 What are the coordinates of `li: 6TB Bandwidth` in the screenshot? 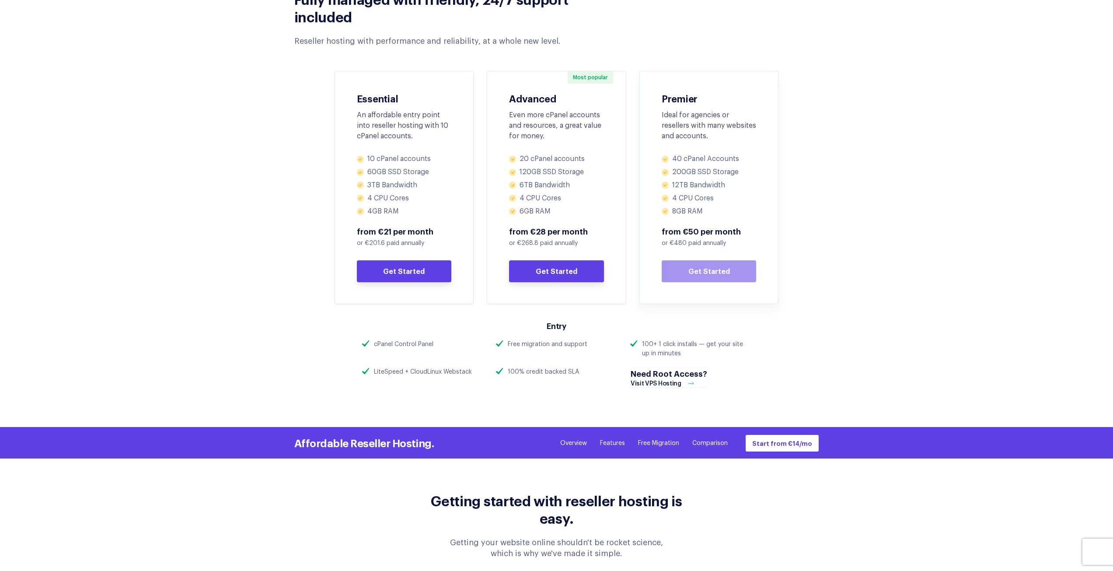 It's located at (556, 185).